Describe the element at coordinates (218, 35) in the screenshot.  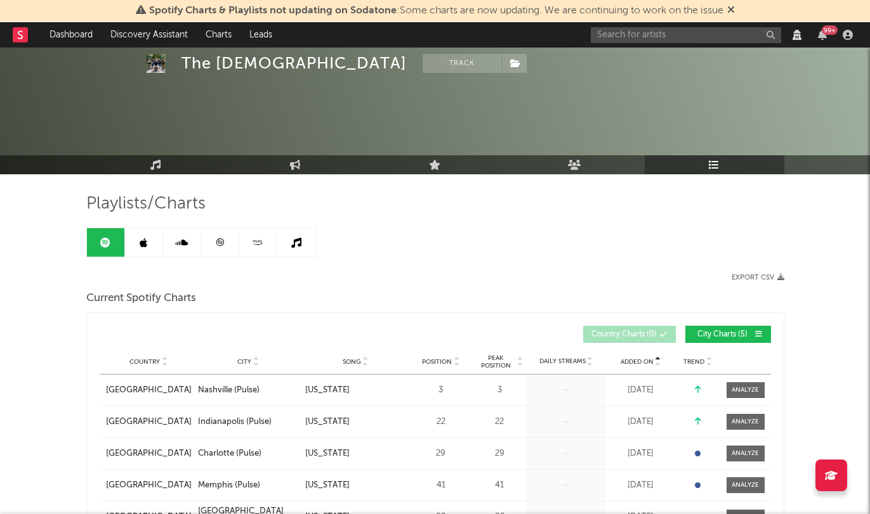
I see `a: Charts` at that location.